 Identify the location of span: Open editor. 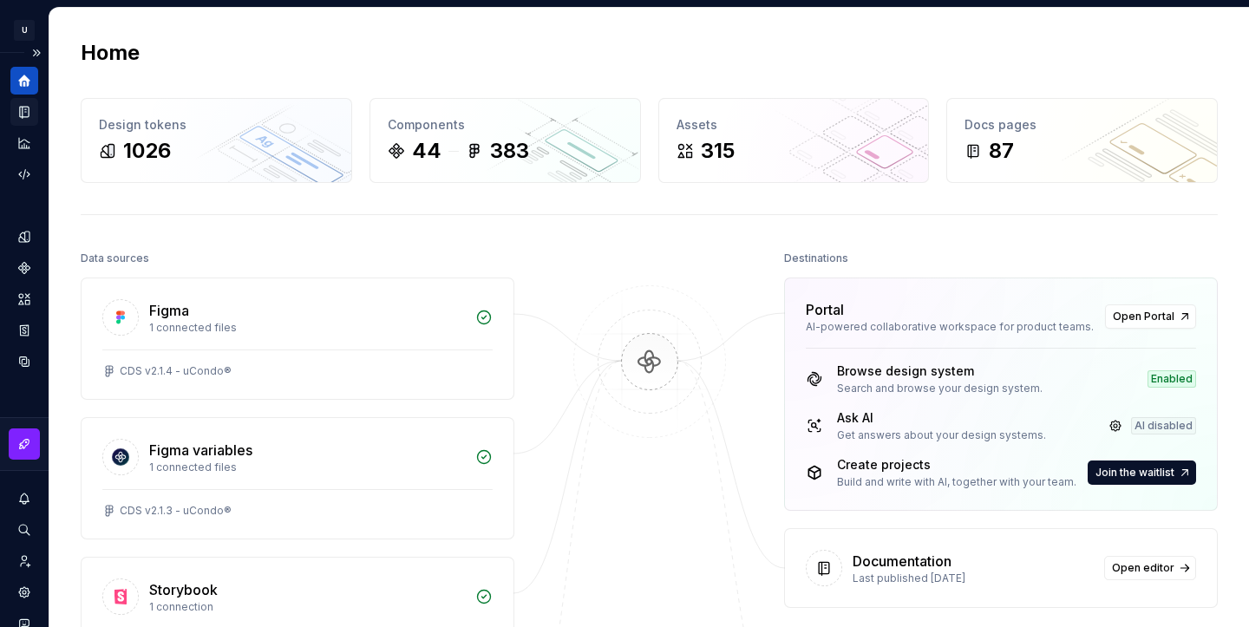
(1143, 568).